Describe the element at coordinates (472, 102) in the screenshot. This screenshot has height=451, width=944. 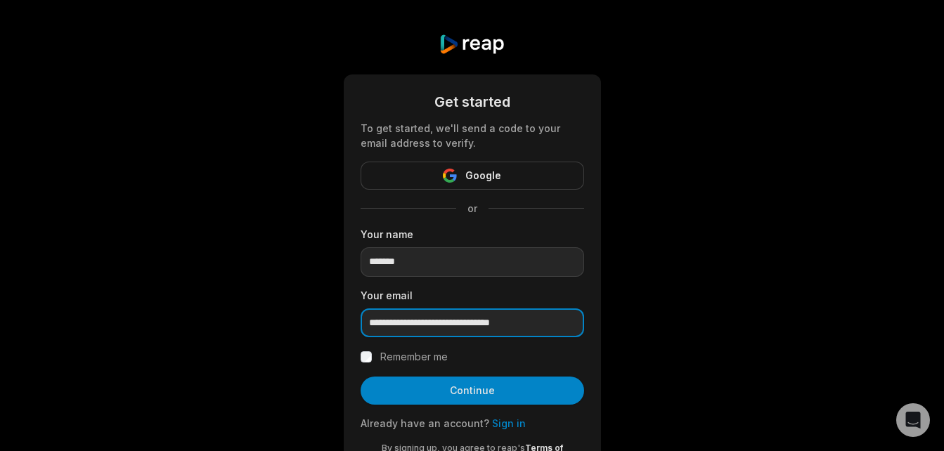
I see `div: Get started` at that location.